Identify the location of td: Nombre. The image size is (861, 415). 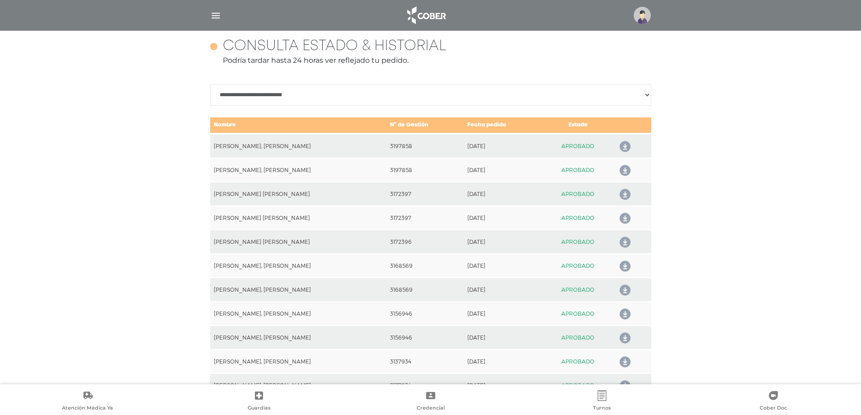
(298, 125).